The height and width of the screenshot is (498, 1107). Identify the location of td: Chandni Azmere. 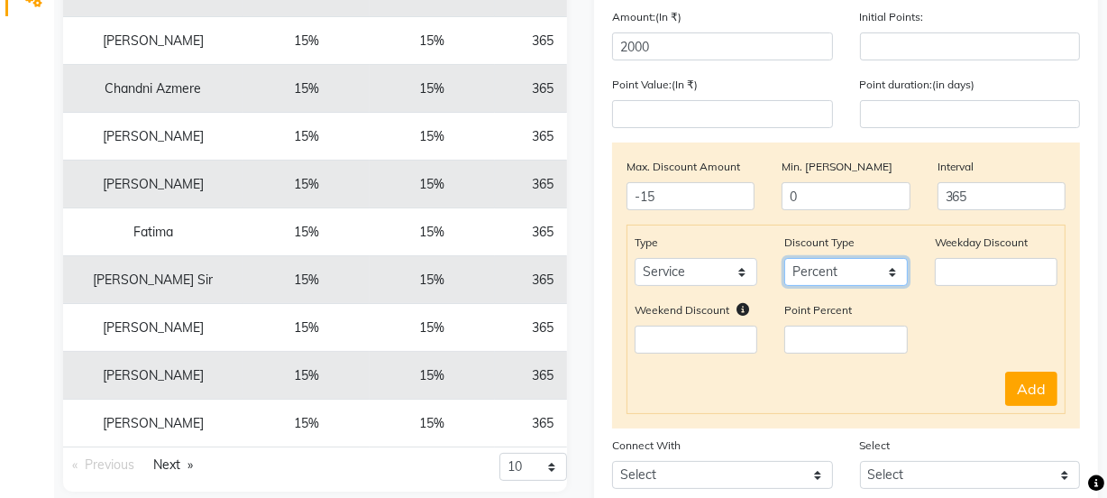
(153, 88).